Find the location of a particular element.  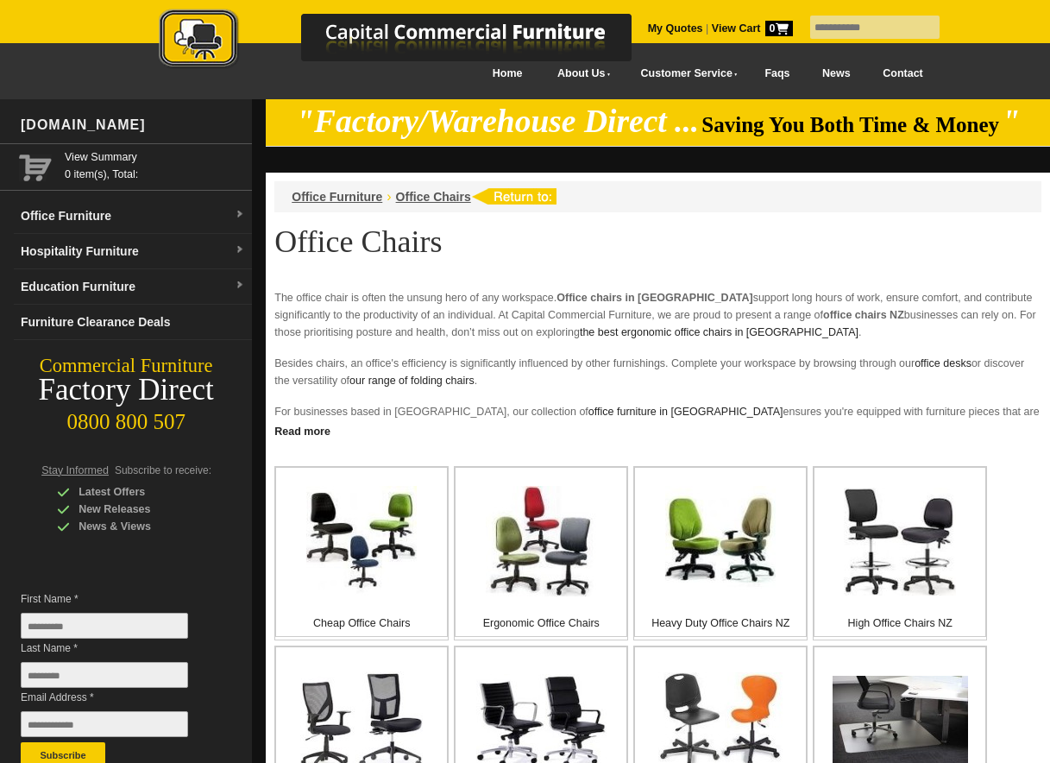

div: Latest Offers is located at coordinates (139, 492).